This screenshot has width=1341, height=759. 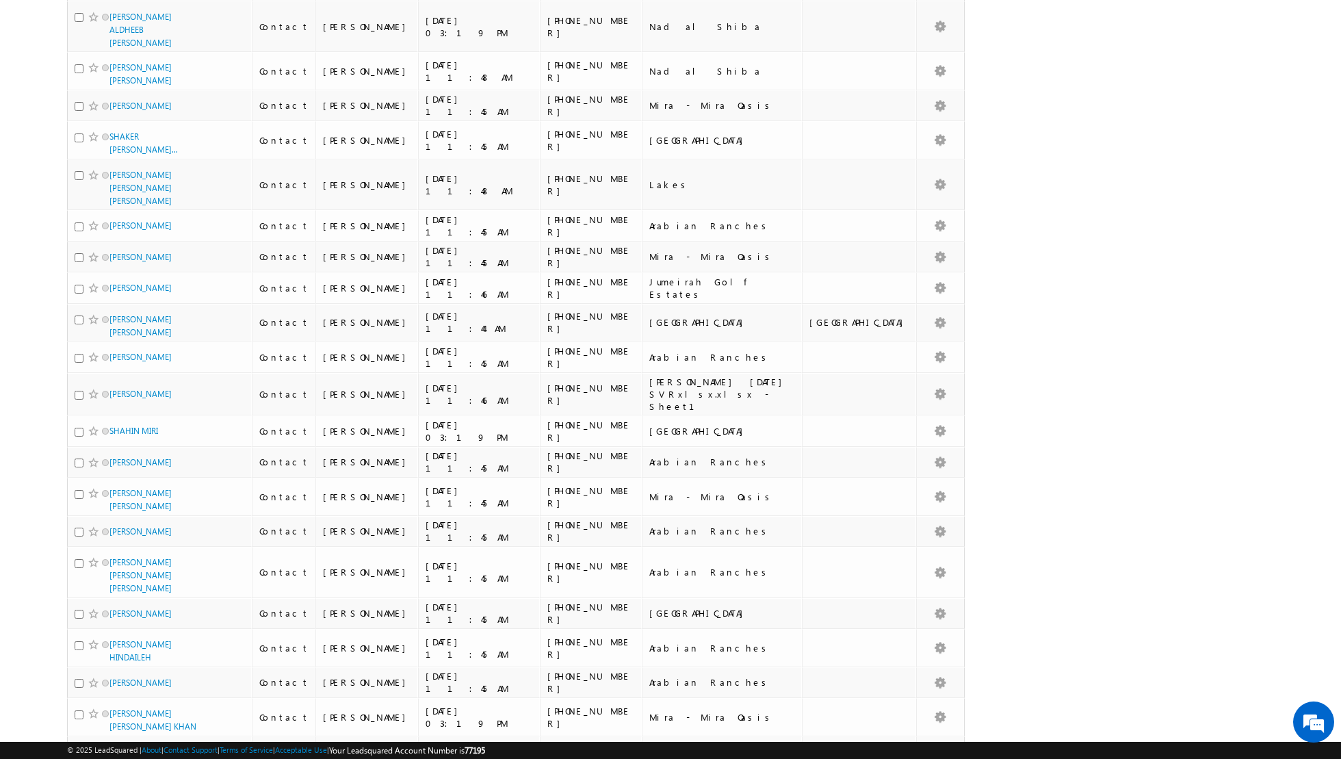 What do you see at coordinates (475, 750) in the screenshot?
I see `span: 77195` at bounding box center [475, 750].